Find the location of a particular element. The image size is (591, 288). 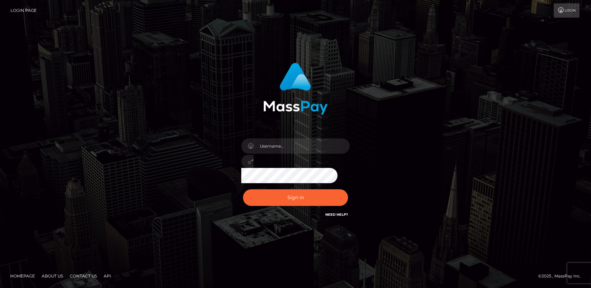

a: API is located at coordinates (107, 275).